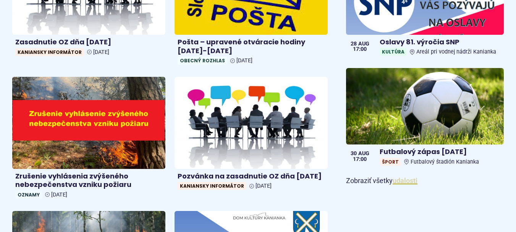  I want to click on h4: Oslavy 81. výročia SNP, so click(440, 42).